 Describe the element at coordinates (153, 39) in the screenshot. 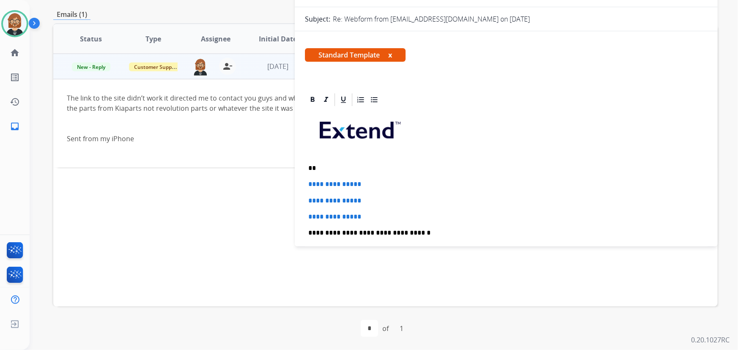

I see `span: Type` at that location.